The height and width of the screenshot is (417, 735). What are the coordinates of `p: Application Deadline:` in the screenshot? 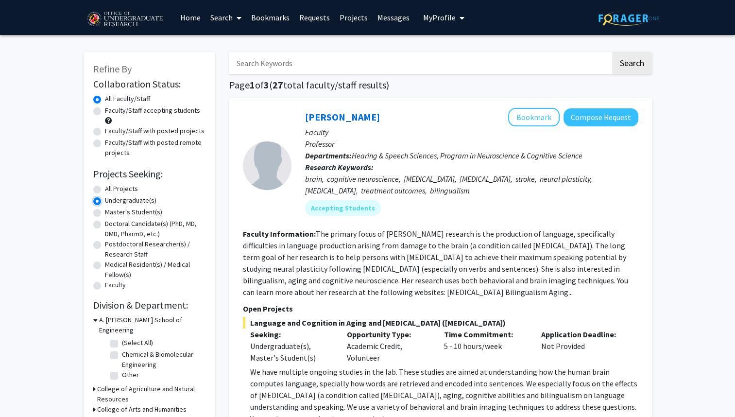 It's located at (582, 334).